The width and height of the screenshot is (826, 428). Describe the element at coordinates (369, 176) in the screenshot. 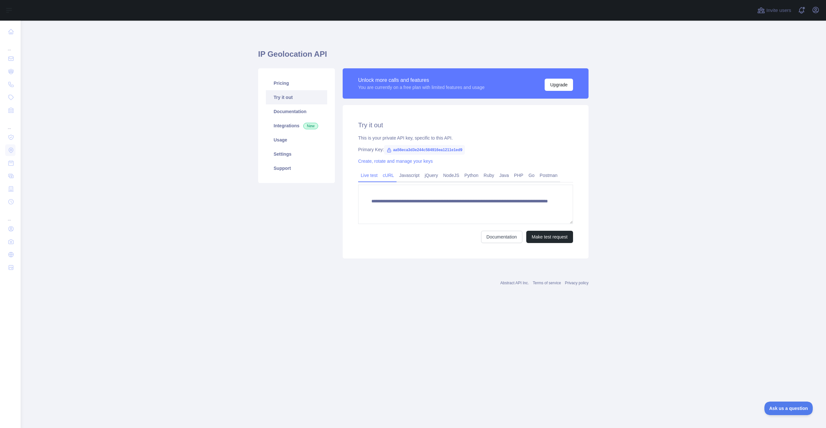

I see `a: Live test` at that location.